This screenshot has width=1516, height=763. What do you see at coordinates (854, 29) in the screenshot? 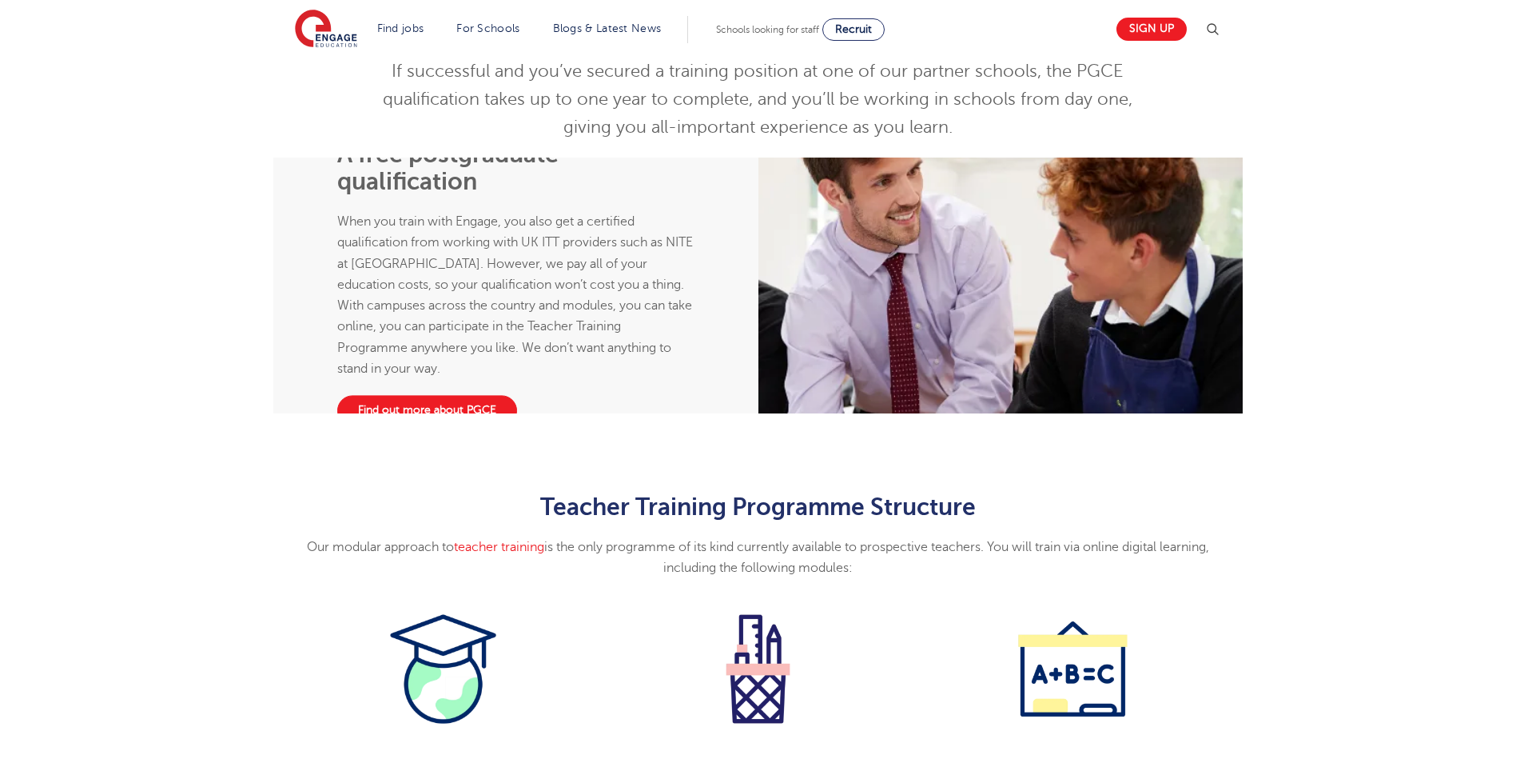
I see `span: Recruit` at bounding box center [854, 29].